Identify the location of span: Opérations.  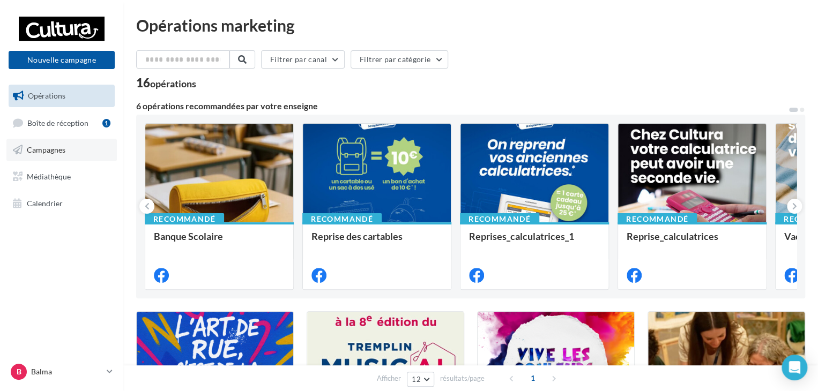
(47, 95).